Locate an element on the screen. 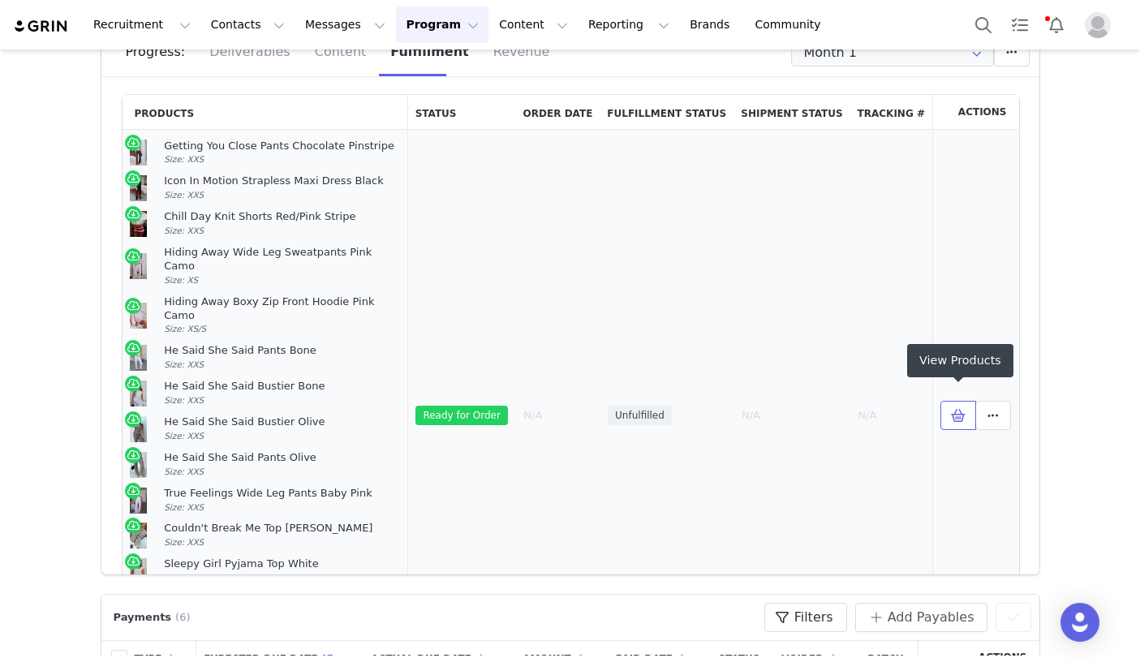 Image resolution: width=1140 pixels, height=658 pixels. th: Fulfillment Status is located at coordinates (666, 112).